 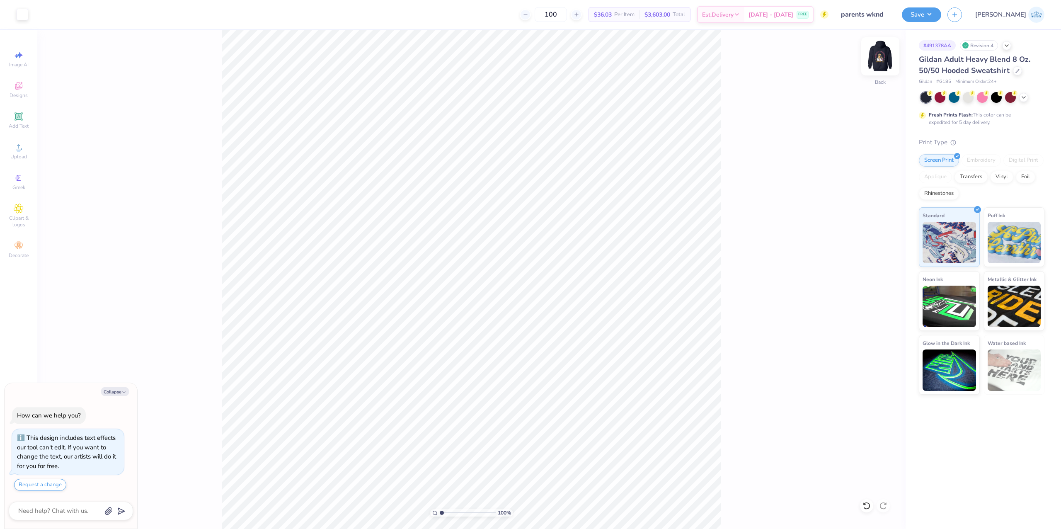 What do you see at coordinates (718, 15) in the screenshot?
I see `span: Est. Delivery` at bounding box center [718, 15].